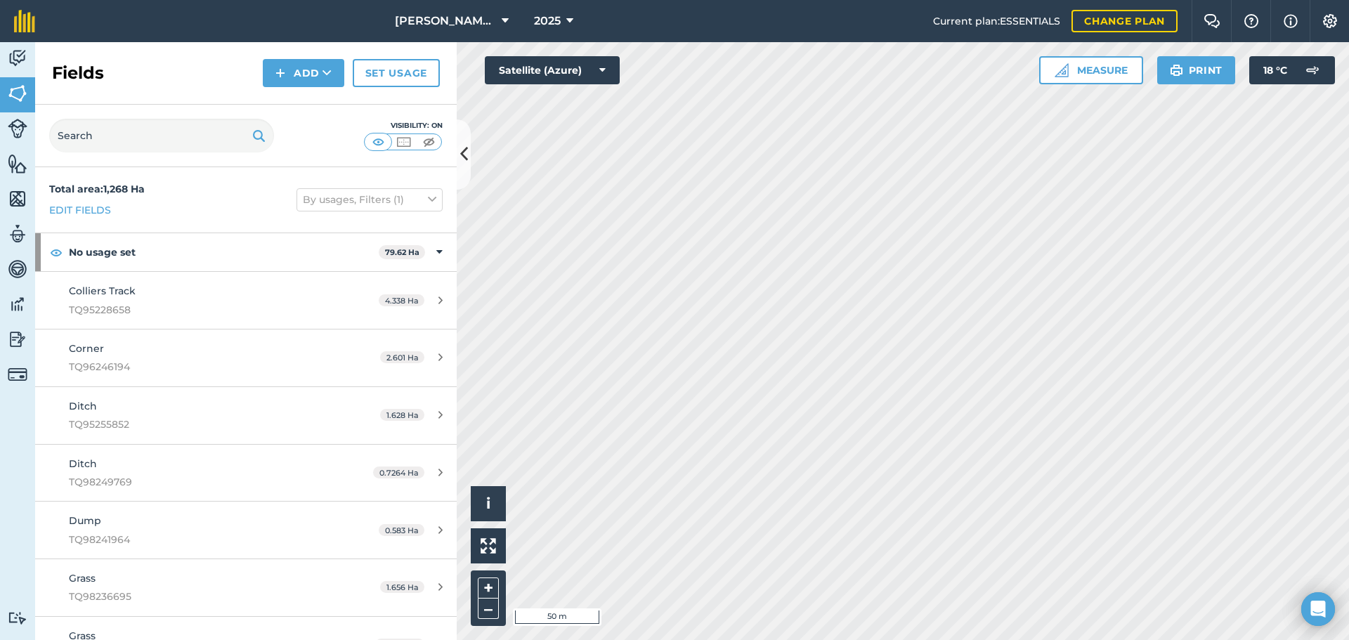  What do you see at coordinates (552, 70) in the screenshot?
I see `button: Satellite (Azure)` at bounding box center [552, 70].